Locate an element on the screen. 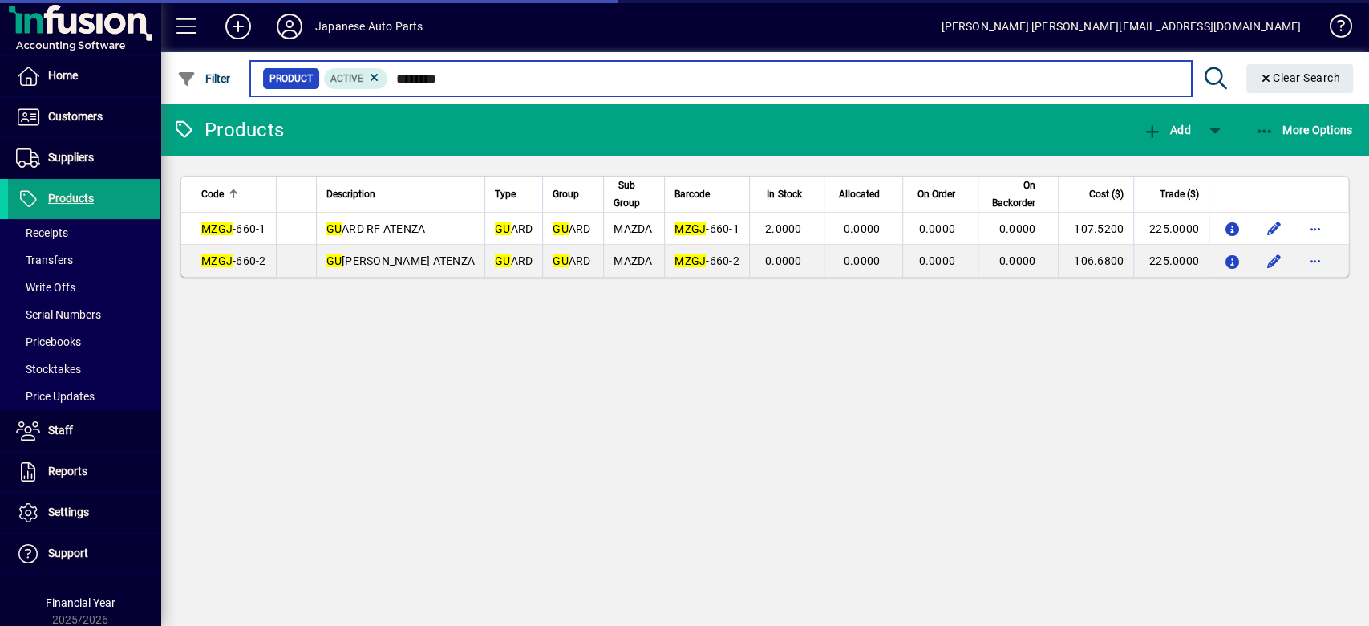 This screenshot has height=626, width=1369. a: Knowledge Base is located at coordinates (1333, 29).